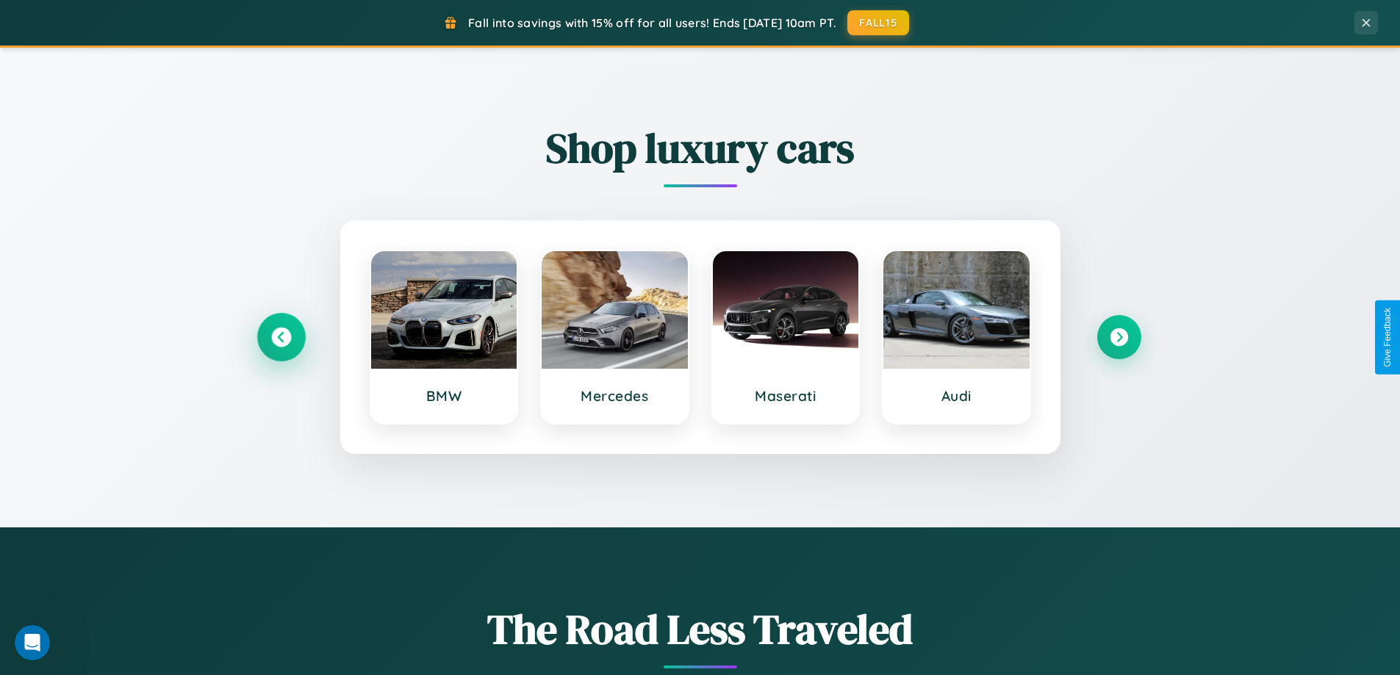  I want to click on h3: Maserati, so click(786, 396).